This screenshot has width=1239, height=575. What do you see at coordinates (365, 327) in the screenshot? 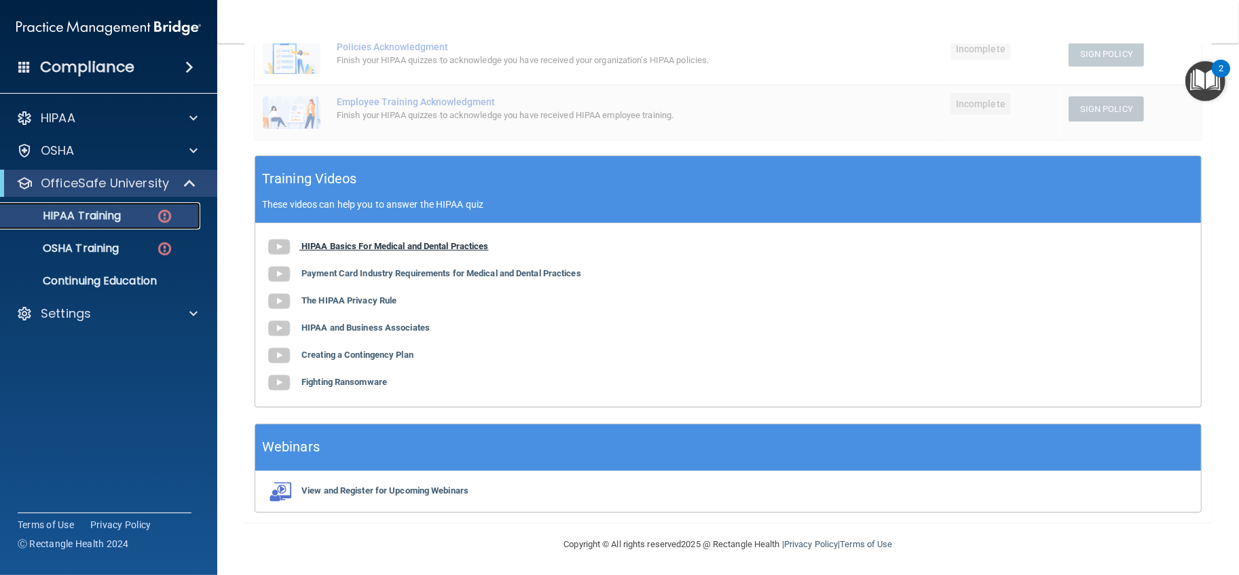
I see `b: HIPAA and Business Associates` at bounding box center [365, 327].